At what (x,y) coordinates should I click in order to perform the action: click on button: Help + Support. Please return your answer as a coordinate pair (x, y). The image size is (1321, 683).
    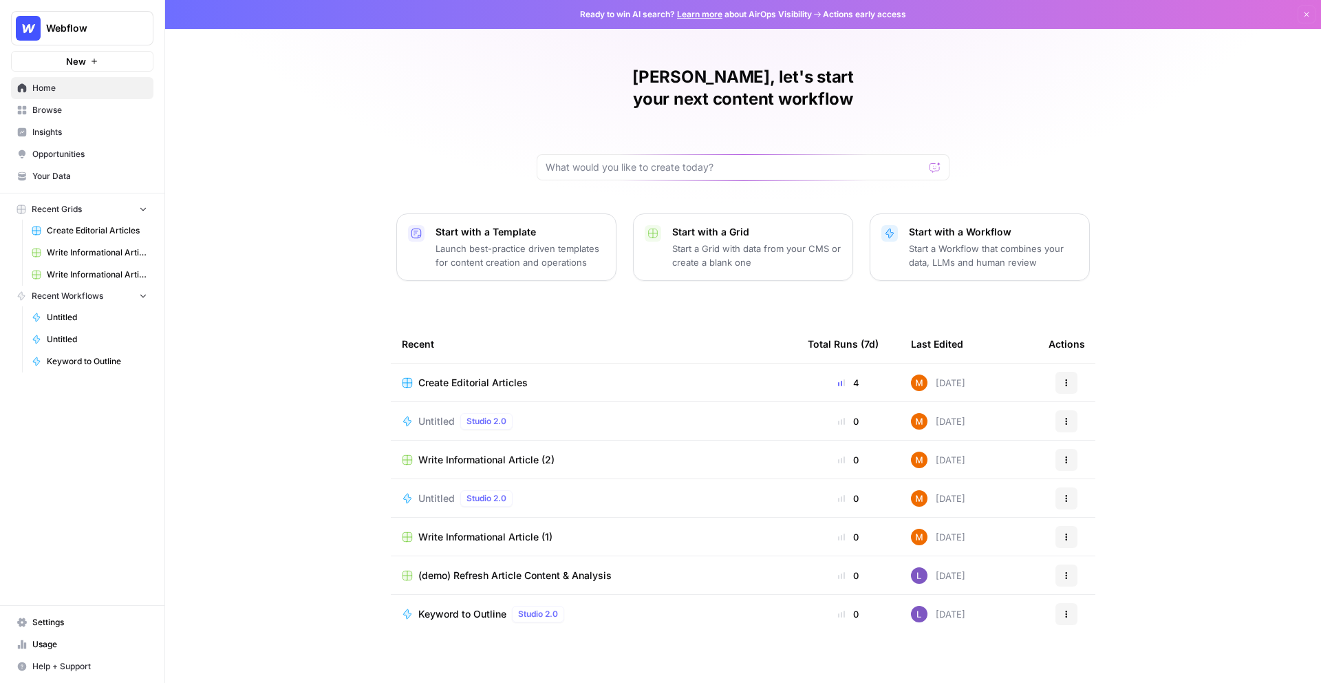
    Looking at the image, I should click on (82, 666).